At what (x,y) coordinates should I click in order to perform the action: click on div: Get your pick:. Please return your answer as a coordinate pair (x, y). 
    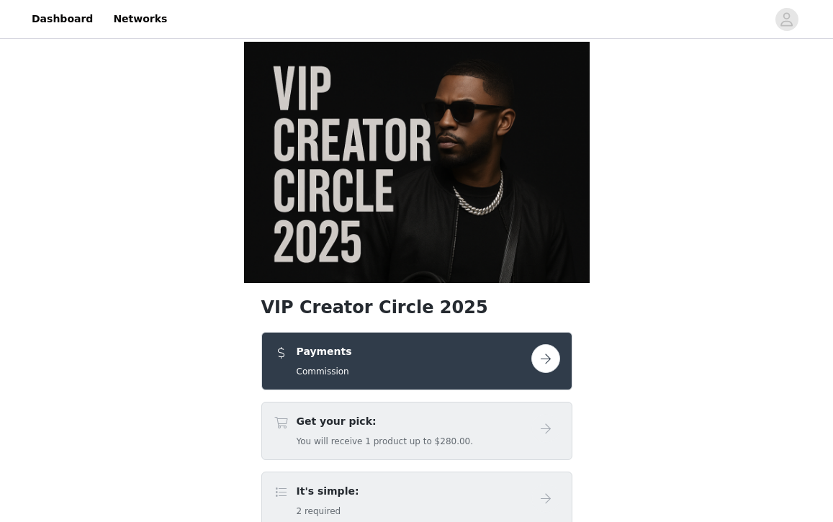
    Looking at the image, I should click on (417, 431).